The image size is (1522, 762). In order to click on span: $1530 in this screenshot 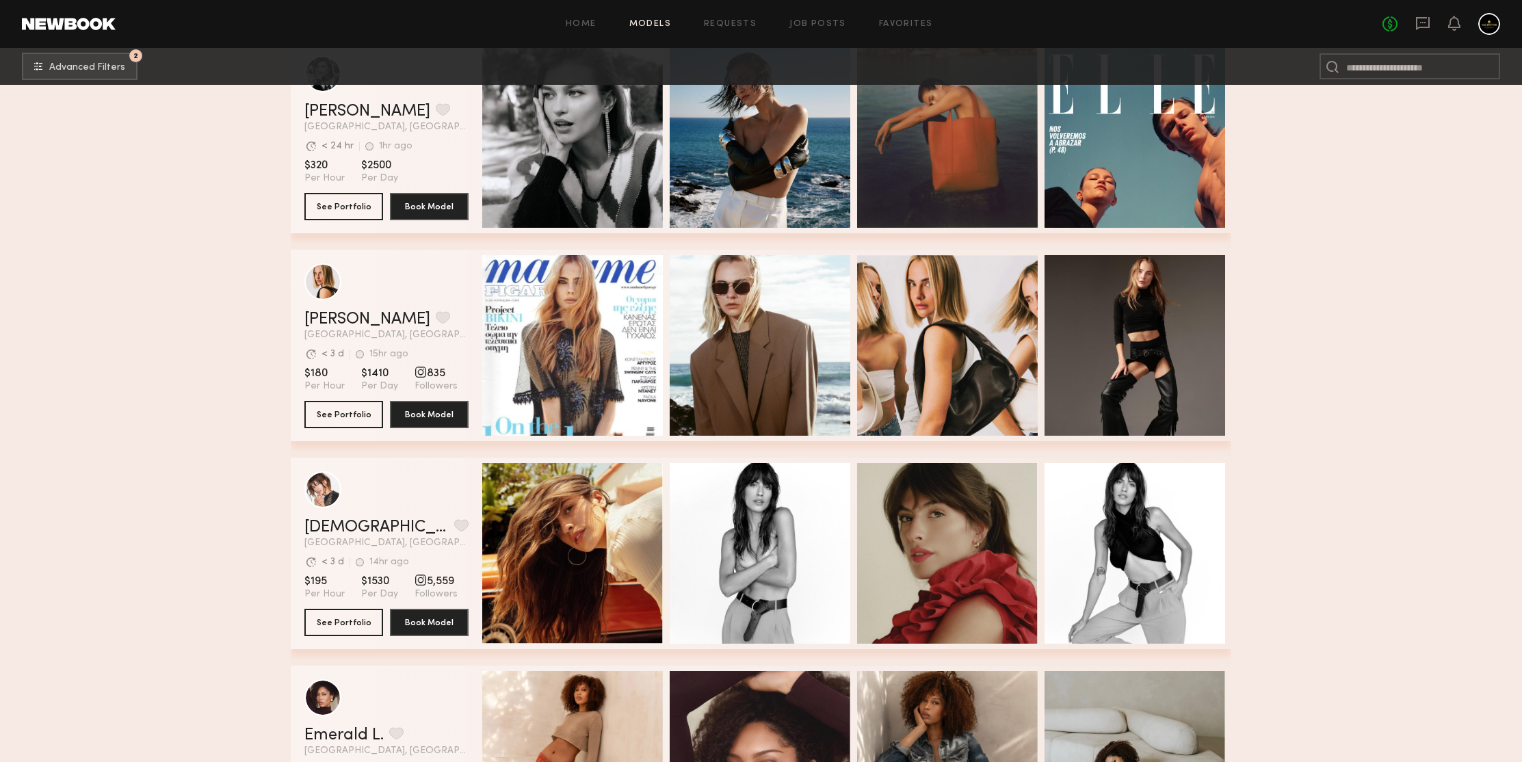, I will do `click(380, 582)`.